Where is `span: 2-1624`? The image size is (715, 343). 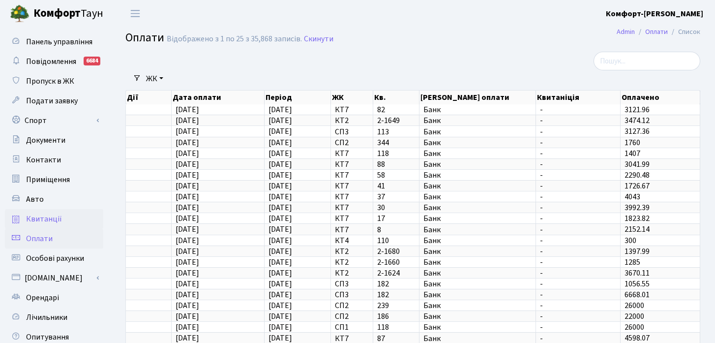 span: 2-1624 is located at coordinates (396, 273).